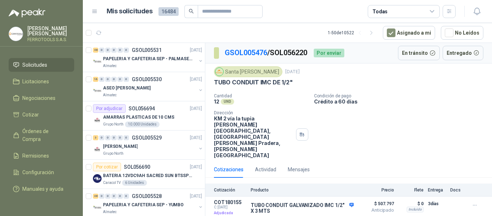 This screenshot has width=492, height=216. What do you see at coordinates (462, 33) in the screenshot?
I see `button: No Leídos` at bounding box center [462, 33].